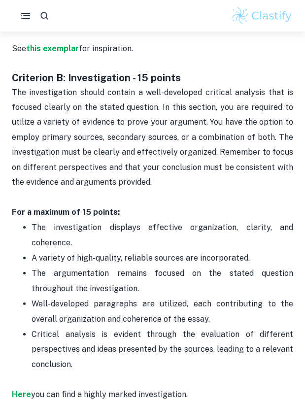  I want to click on span: Critical analysis is evident through the evaluation of different perspectives and ideas presented..., so click(163, 349).